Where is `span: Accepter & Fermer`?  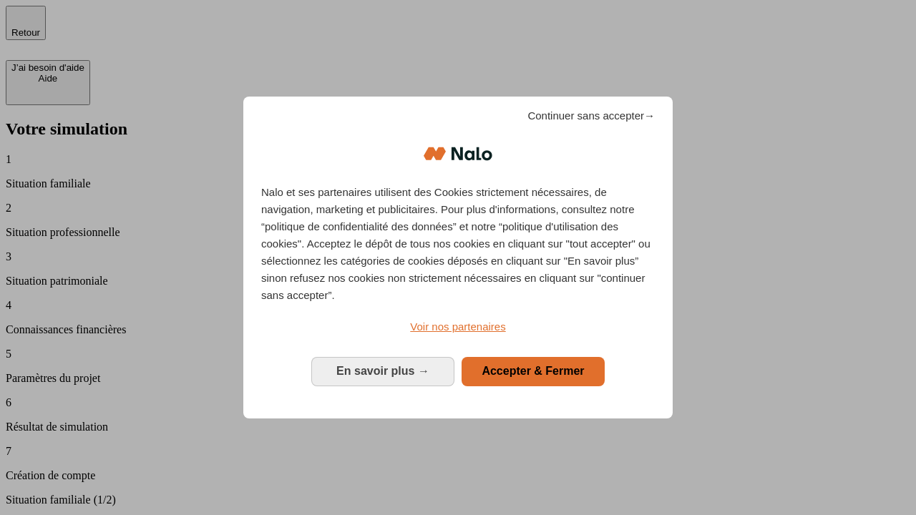 span: Accepter & Fermer is located at coordinates (532, 371).